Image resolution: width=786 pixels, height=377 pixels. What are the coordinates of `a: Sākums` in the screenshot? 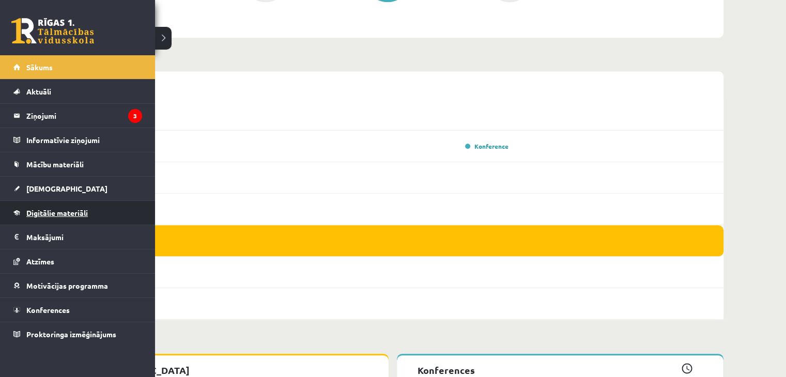 It's located at (77, 67).